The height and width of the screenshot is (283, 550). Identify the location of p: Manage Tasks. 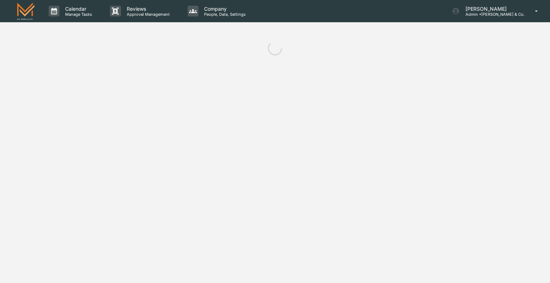
(77, 14).